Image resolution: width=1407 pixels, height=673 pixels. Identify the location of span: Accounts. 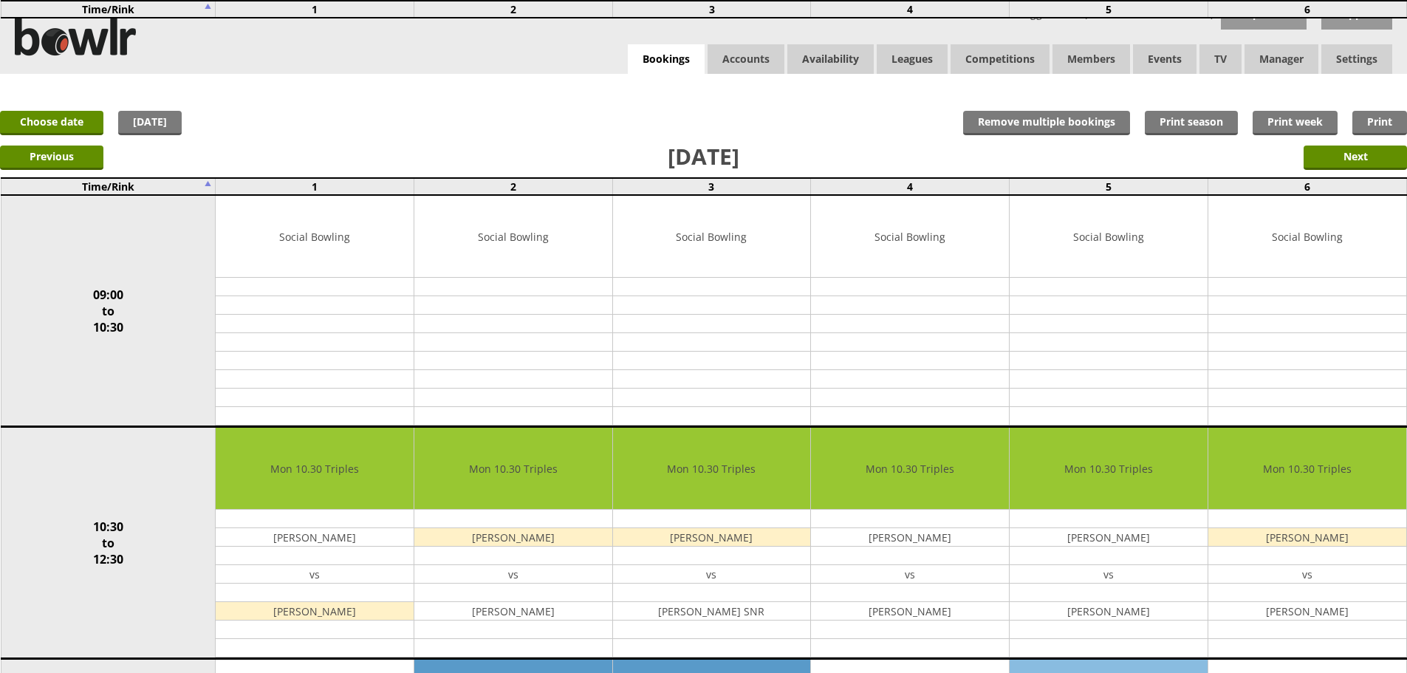
(746, 59).